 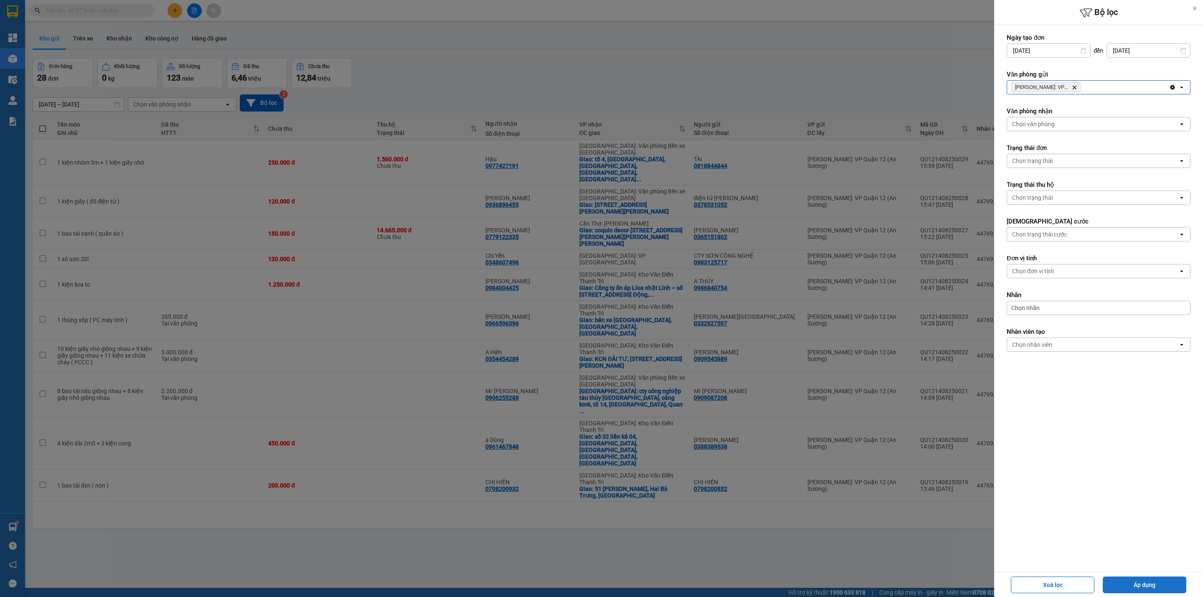 I want to click on label: Văn phòng gửi, so click(x=1099, y=74).